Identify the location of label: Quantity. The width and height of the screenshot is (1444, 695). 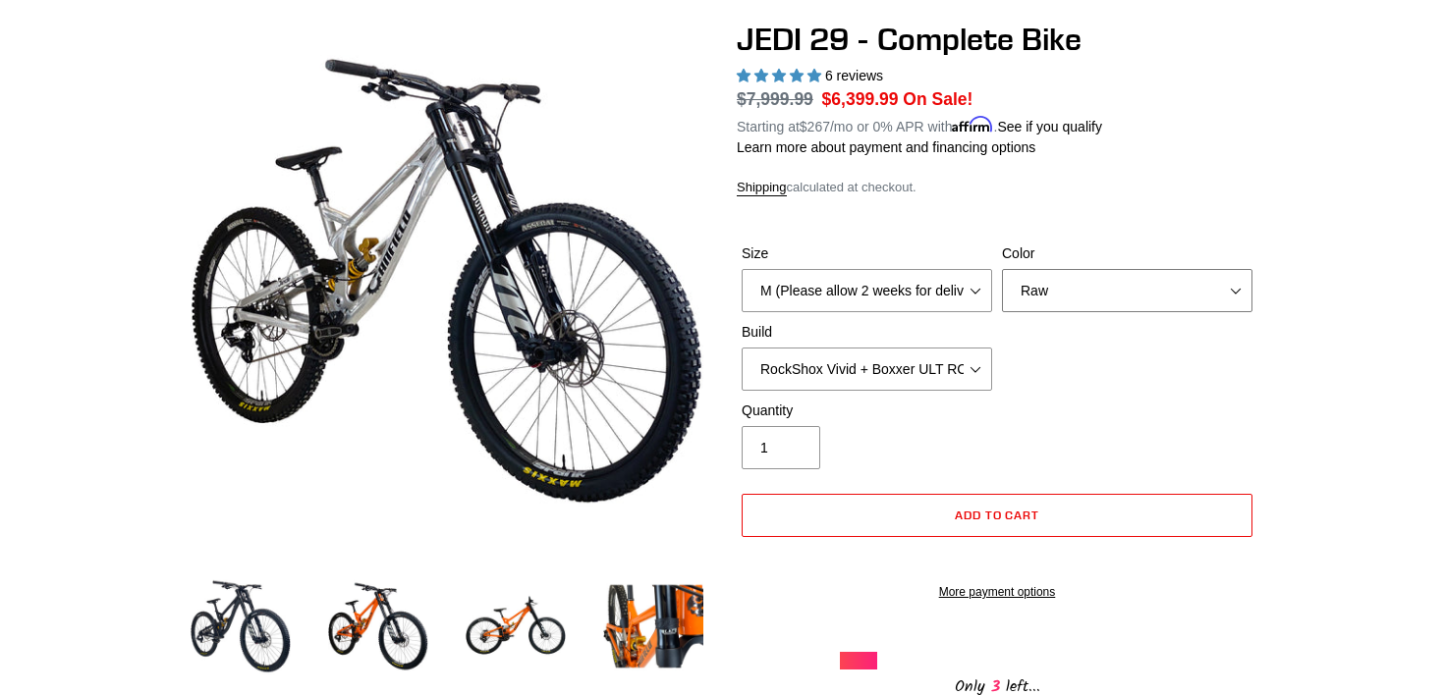
(866, 411).